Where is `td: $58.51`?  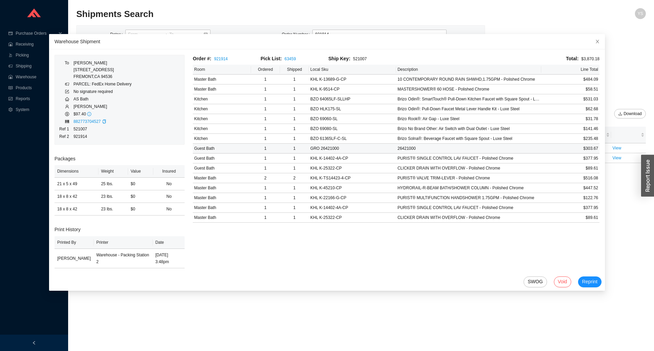
td: $58.51 is located at coordinates (570, 89).